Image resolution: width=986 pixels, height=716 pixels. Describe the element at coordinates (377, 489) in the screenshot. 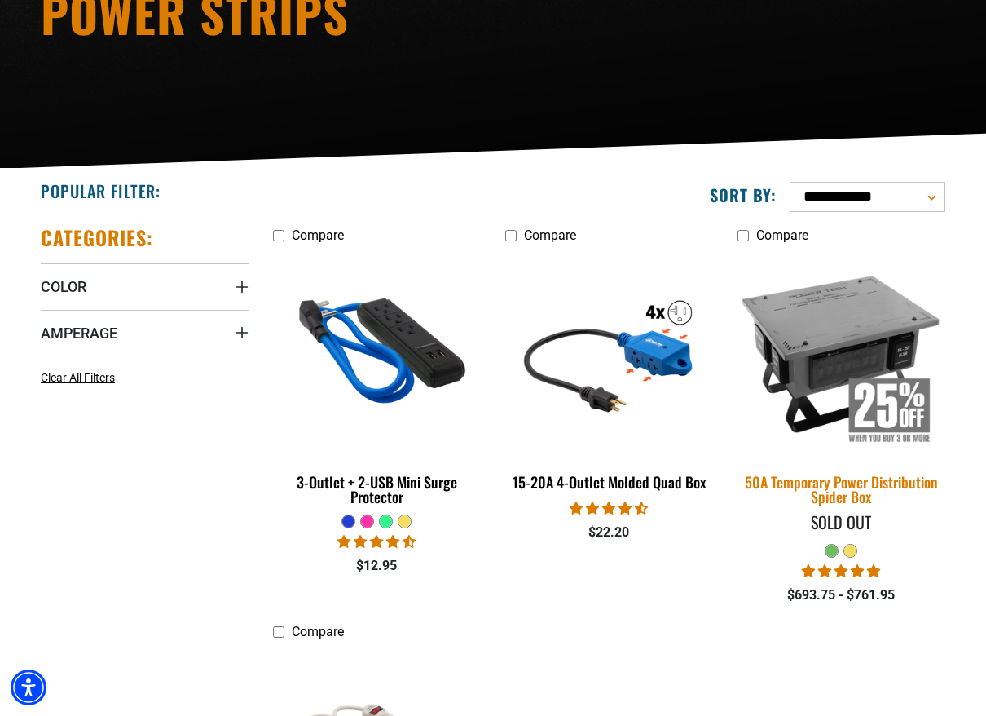

I see `div: 3-Outlet + 2-USB Mini Surge Protector` at that location.